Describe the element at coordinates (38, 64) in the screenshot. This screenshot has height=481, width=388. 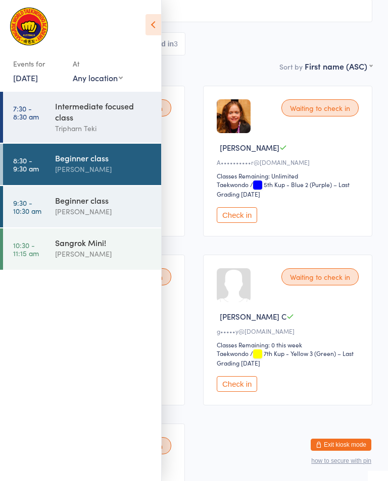
I see `div: Events for` at that location.